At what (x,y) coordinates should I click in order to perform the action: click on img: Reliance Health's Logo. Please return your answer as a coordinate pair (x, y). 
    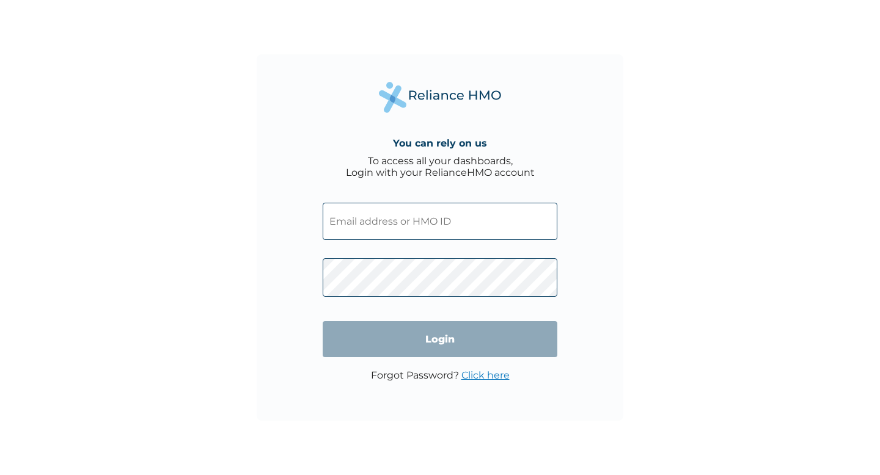
    Looking at the image, I should click on (440, 97).